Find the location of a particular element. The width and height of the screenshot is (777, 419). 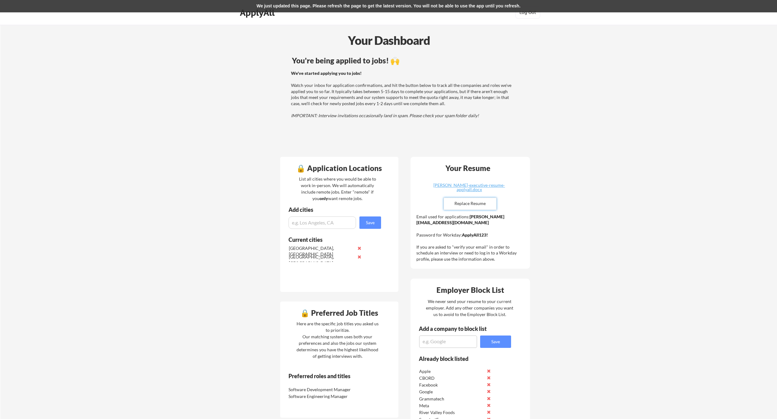

div: We never send your resume to your current employer. Add any other companies you want us to avoid ... is located at coordinates (470, 308).